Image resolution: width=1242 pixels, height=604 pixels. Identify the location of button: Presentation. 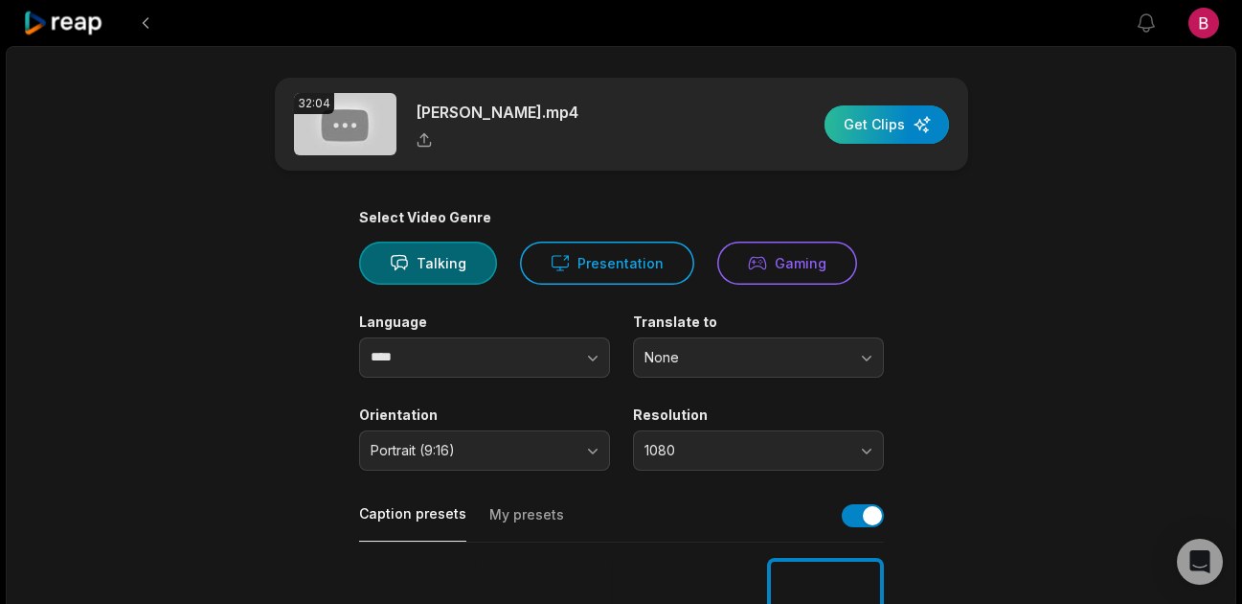
(607, 262).